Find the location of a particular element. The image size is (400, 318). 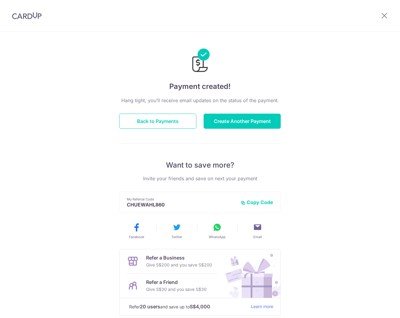

button: Copy Code is located at coordinates (257, 202).